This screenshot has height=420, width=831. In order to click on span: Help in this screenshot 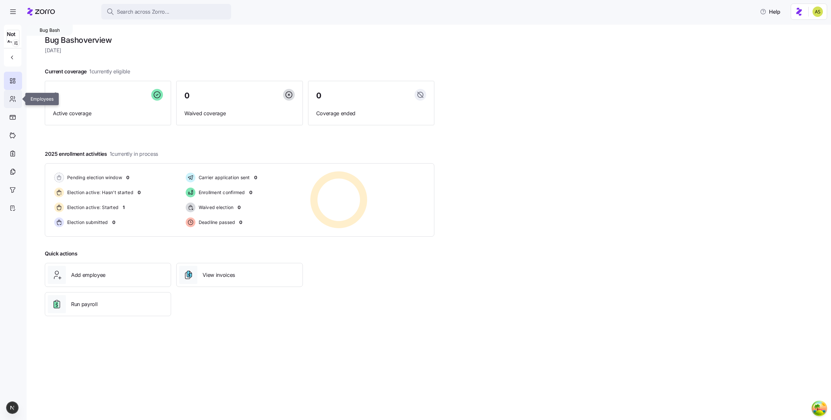, I will do `click(770, 12)`.